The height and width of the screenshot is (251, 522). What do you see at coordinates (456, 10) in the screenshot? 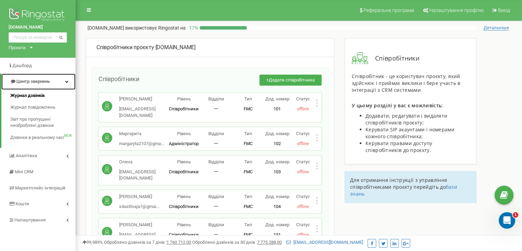
I see `span: Налаштування профілю` at bounding box center [456, 10].